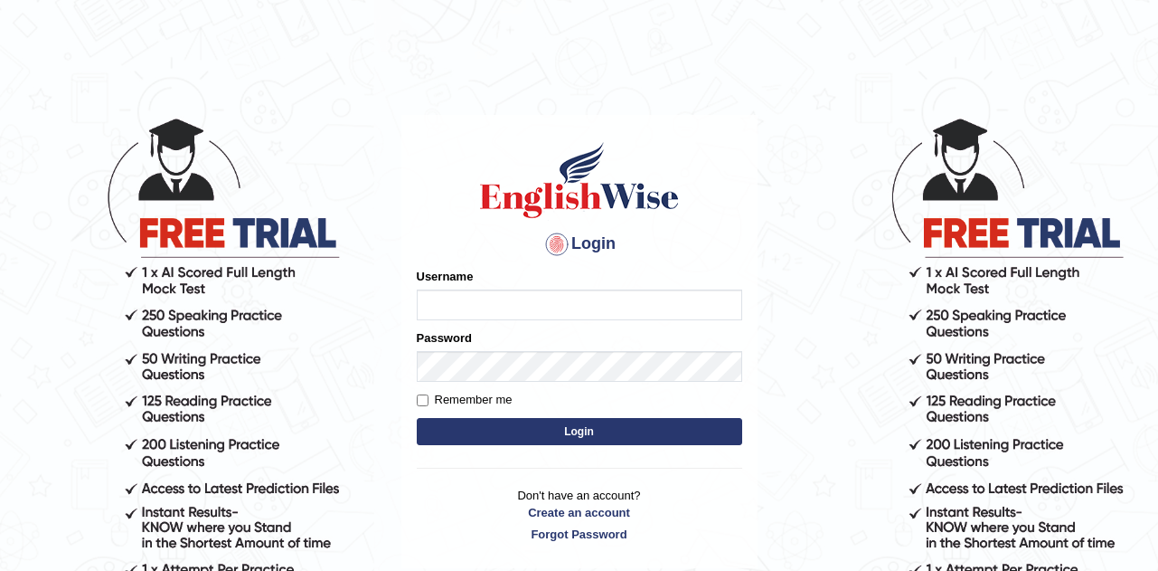  Describe the element at coordinates (444, 337) in the screenshot. I see `label: Password` at that location.